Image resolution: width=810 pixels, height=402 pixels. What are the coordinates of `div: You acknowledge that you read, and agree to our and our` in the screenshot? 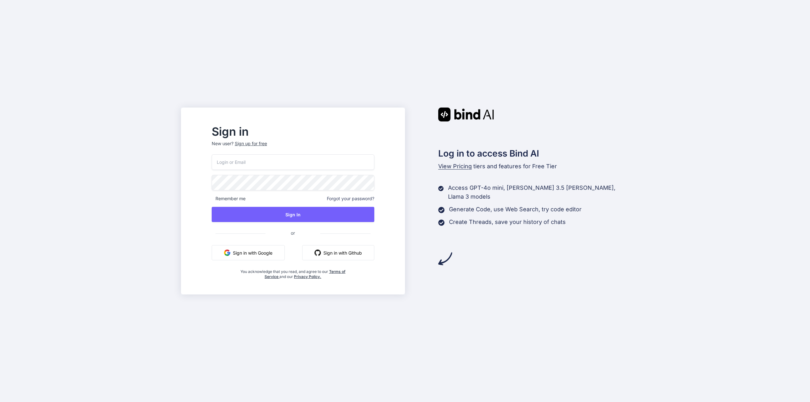 It's located at (293, 272).